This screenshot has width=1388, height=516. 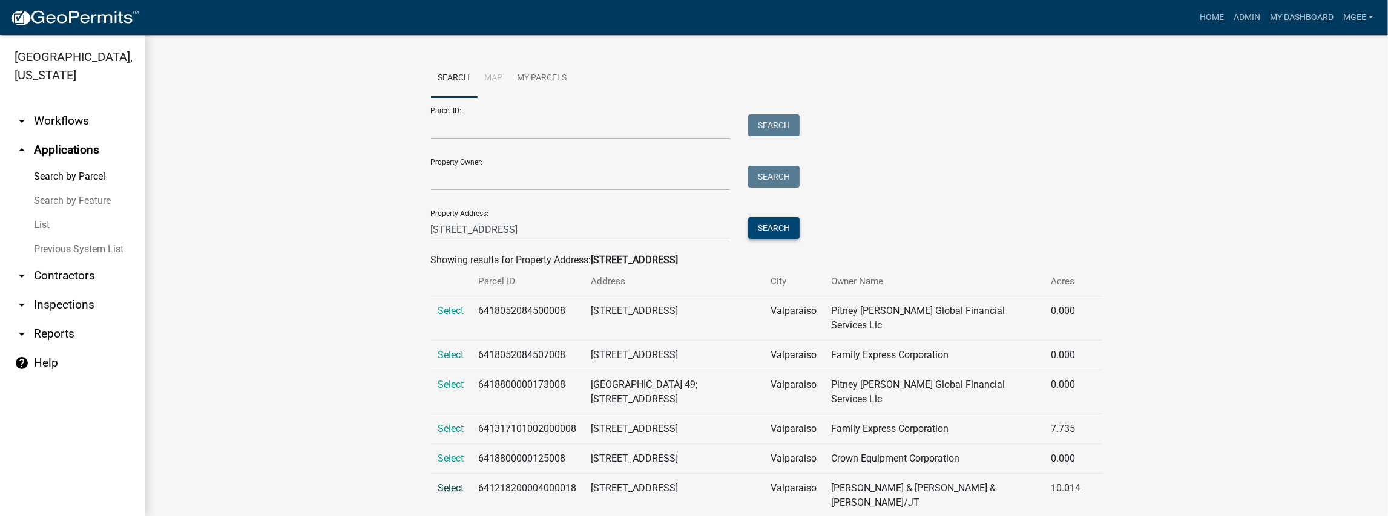 I want to click on td: 641317101002000008, so click(x=528, y=429).